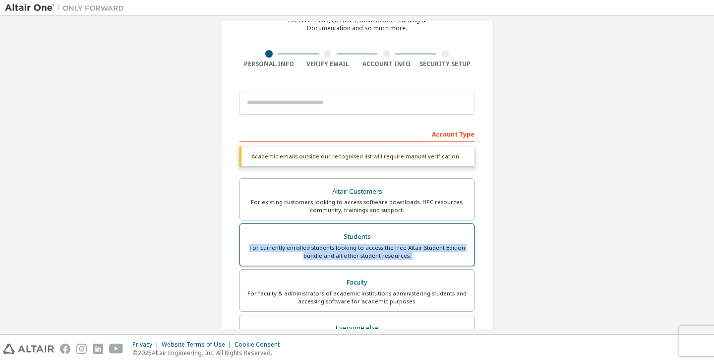 This screenshot has width=714, height=363. What do you see at coordinates (209, 352) in the screenshot?
I see `p: © 2025 Altair Engineering, Inc. All Rights Reserved.` at bounding box center [209, 352].